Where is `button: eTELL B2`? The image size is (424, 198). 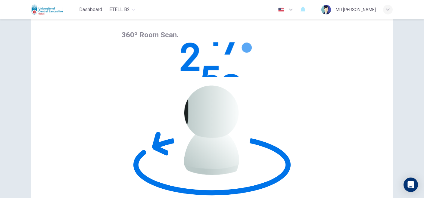 button: eTELL B2 is located at coordinates (122, 10).